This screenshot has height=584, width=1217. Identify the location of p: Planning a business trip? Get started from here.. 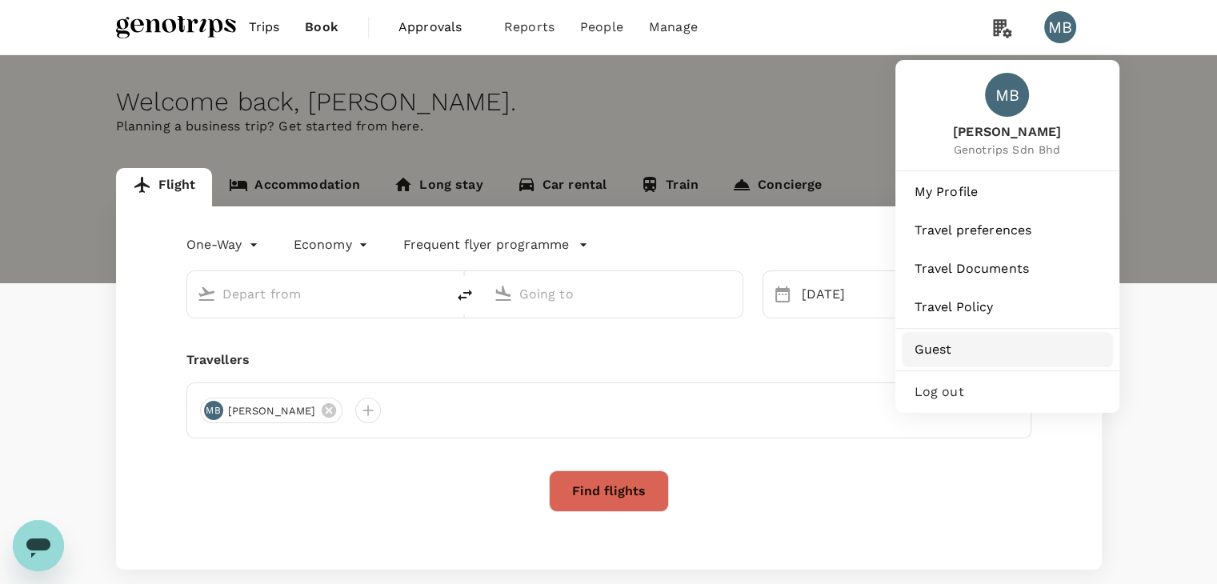
(609, 126).